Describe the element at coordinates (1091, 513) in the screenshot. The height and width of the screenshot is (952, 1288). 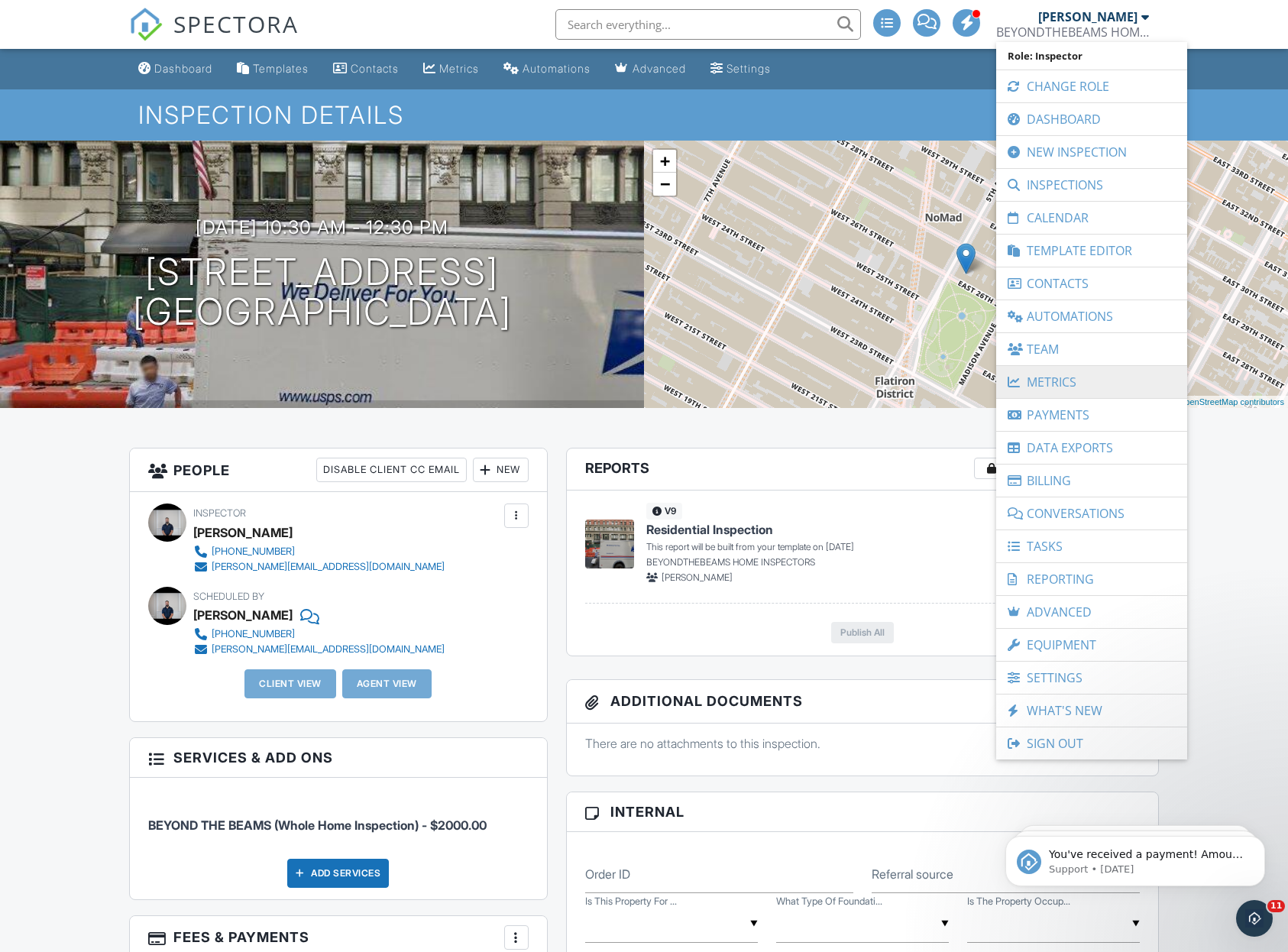
I see `a: Conversations` at that location.